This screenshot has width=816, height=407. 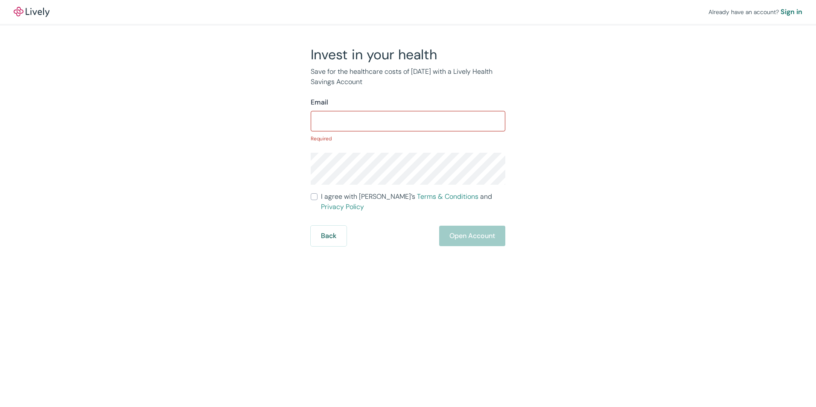 I want to click on a: Terms & Conditions, so click(x=448, y=196).